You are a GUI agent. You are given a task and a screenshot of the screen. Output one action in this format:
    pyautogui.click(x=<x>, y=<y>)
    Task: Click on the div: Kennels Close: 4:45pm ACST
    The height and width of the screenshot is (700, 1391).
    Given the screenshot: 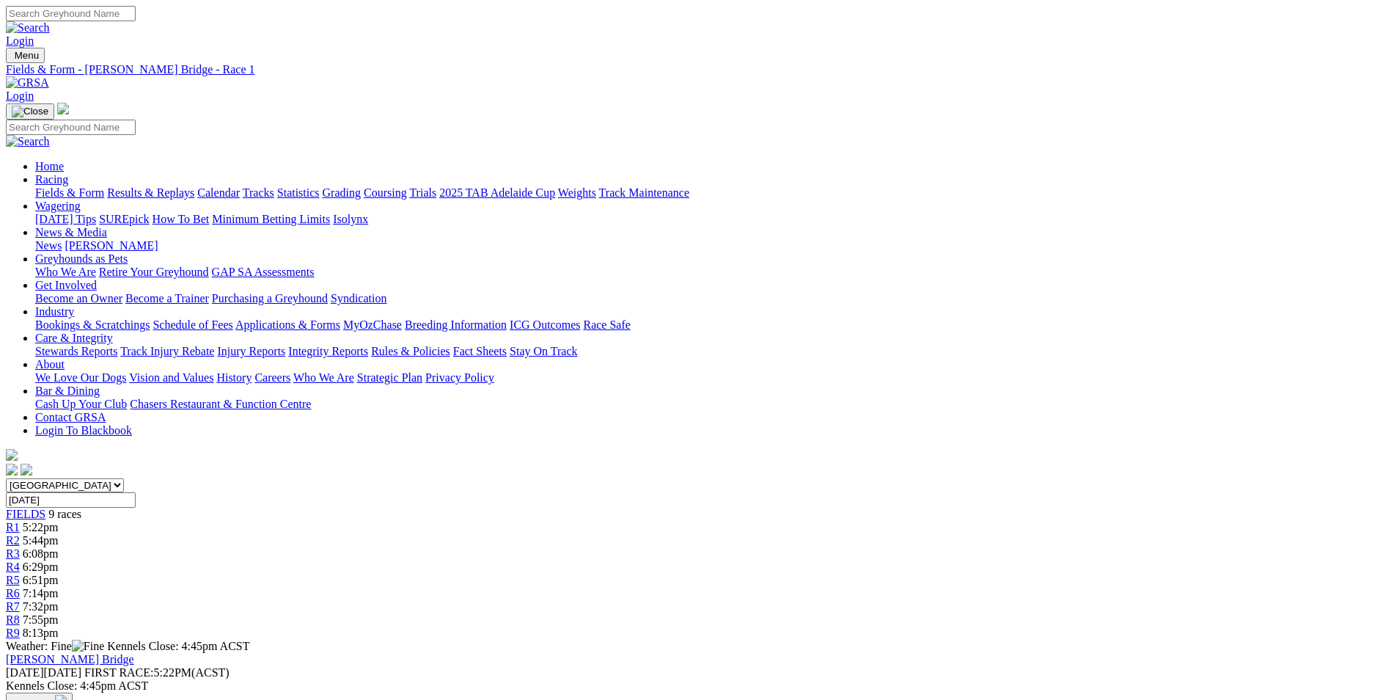 What is the action you would take?
    pyautogui.click(x=695, y=686)
    